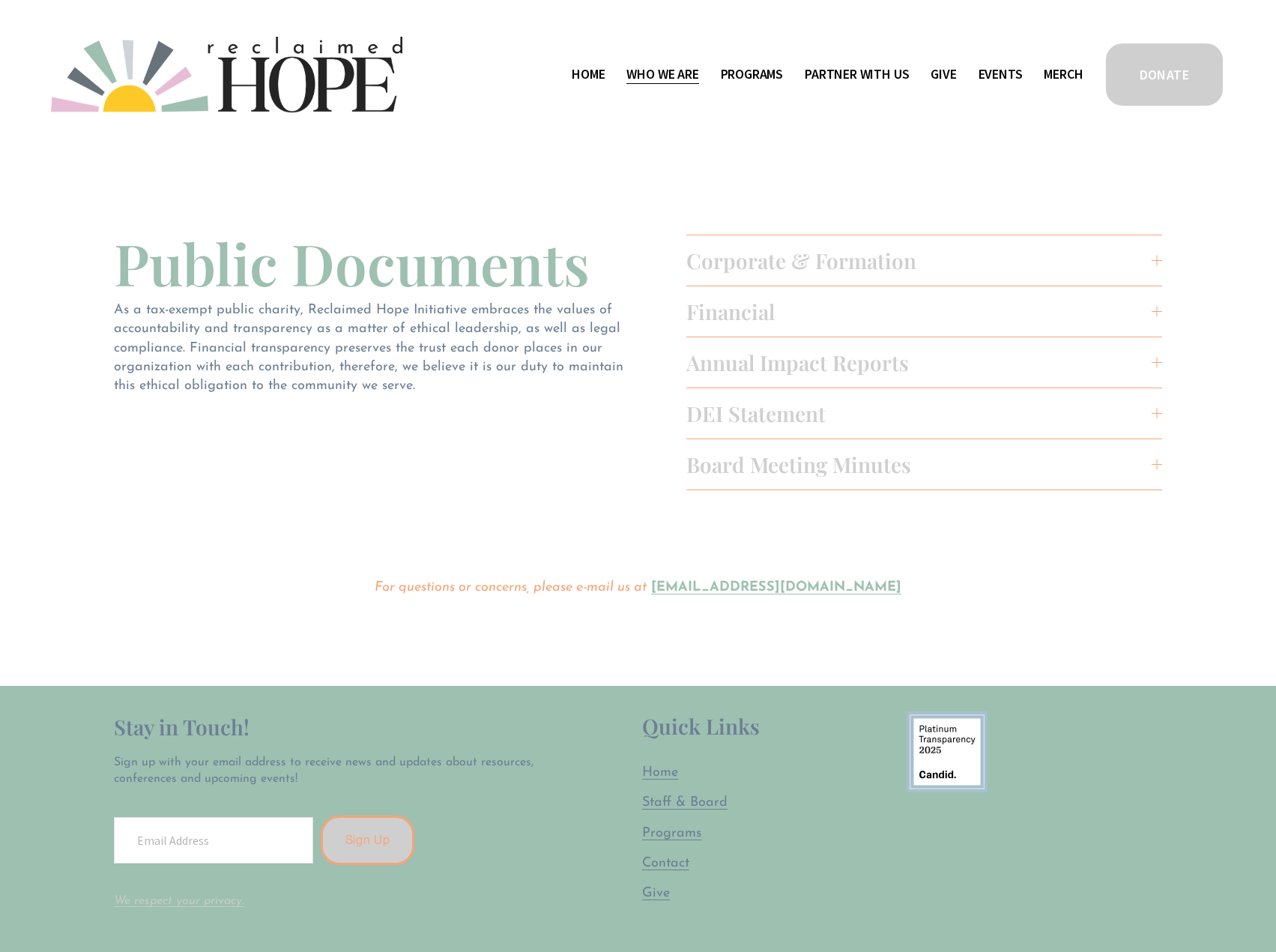 The width and height of the screenshot is (1276, 952). Describe the element at coordinates (213, 840) in the screenshot. I see `input: Email Address` at that location.